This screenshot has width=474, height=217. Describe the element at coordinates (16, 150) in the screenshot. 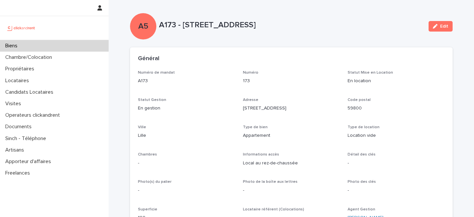

I see `p: Artisans` at that location.